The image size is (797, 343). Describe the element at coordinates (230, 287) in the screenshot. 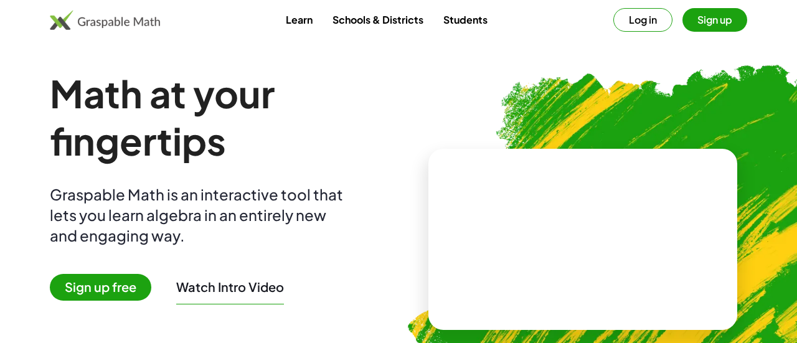

I see `button: Watch Intro Video` at that location.